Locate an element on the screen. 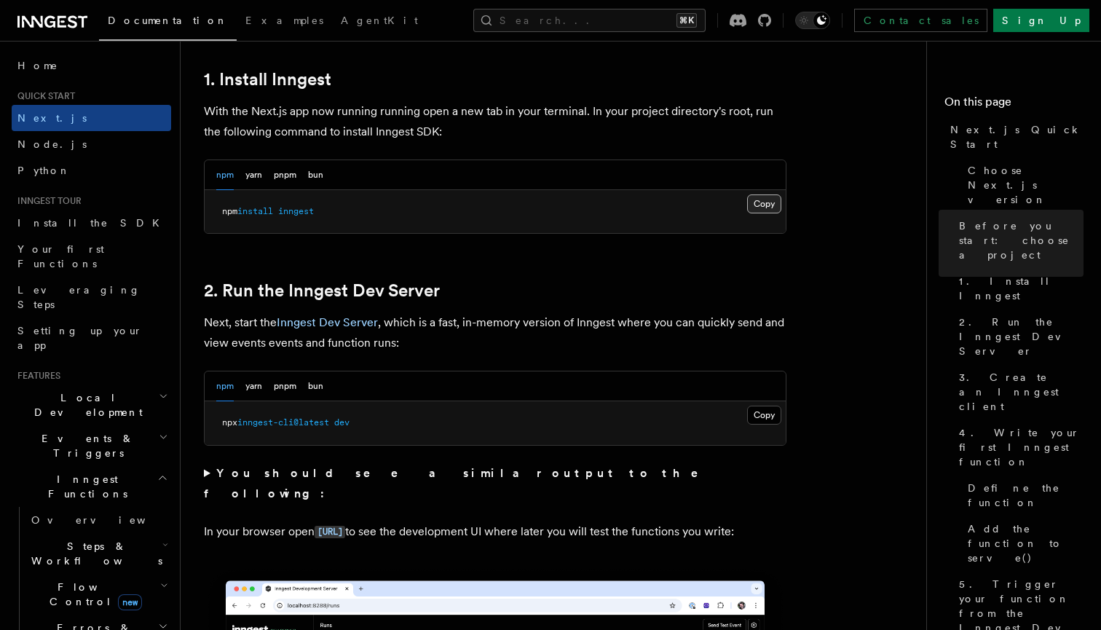  span: Setting up your app is located at coordinates (80, 338).